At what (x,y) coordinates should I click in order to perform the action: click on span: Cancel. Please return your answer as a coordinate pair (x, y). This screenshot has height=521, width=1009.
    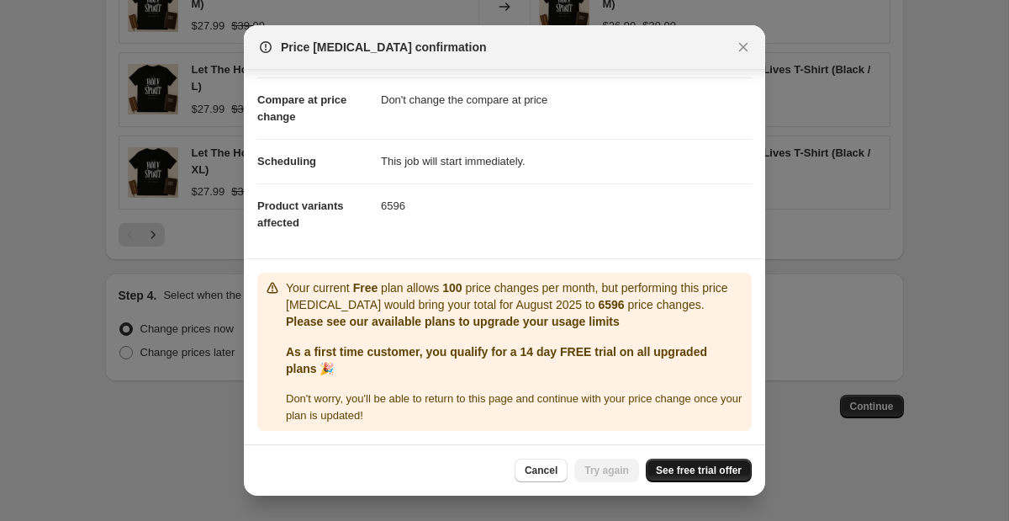
    Looking at the image, I should click on (541, 470).